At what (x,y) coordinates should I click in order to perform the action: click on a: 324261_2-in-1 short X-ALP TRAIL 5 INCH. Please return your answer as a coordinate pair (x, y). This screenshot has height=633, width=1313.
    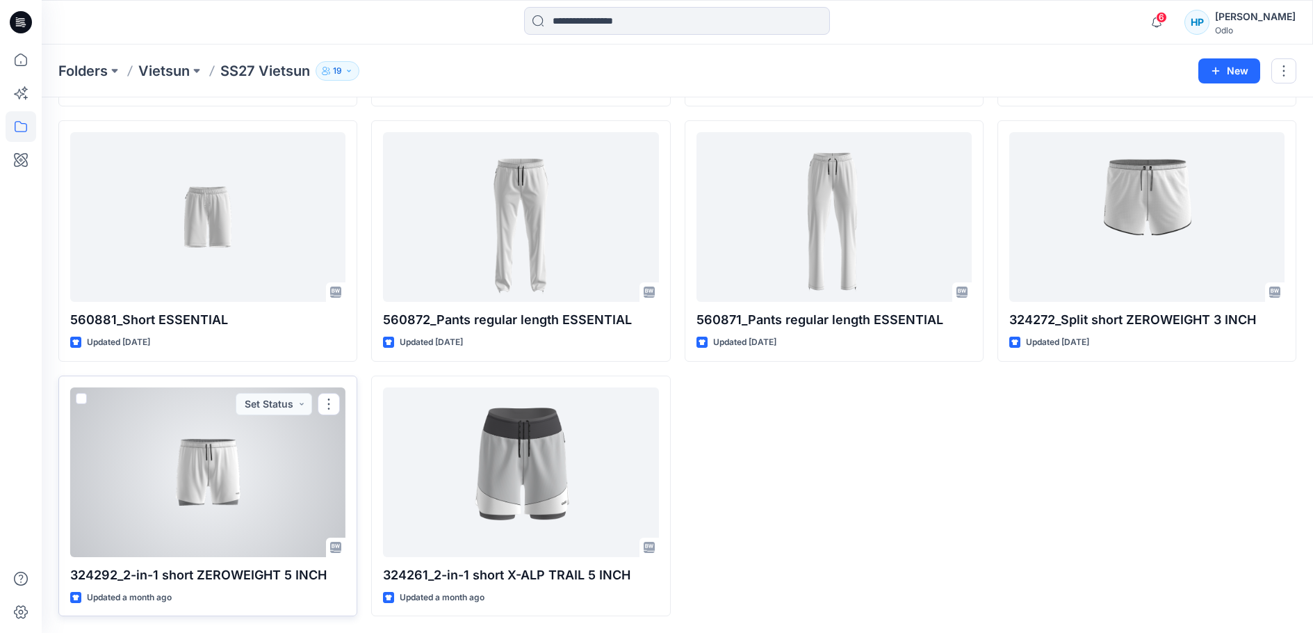
    Looking at the image, I should click on (521, 472).